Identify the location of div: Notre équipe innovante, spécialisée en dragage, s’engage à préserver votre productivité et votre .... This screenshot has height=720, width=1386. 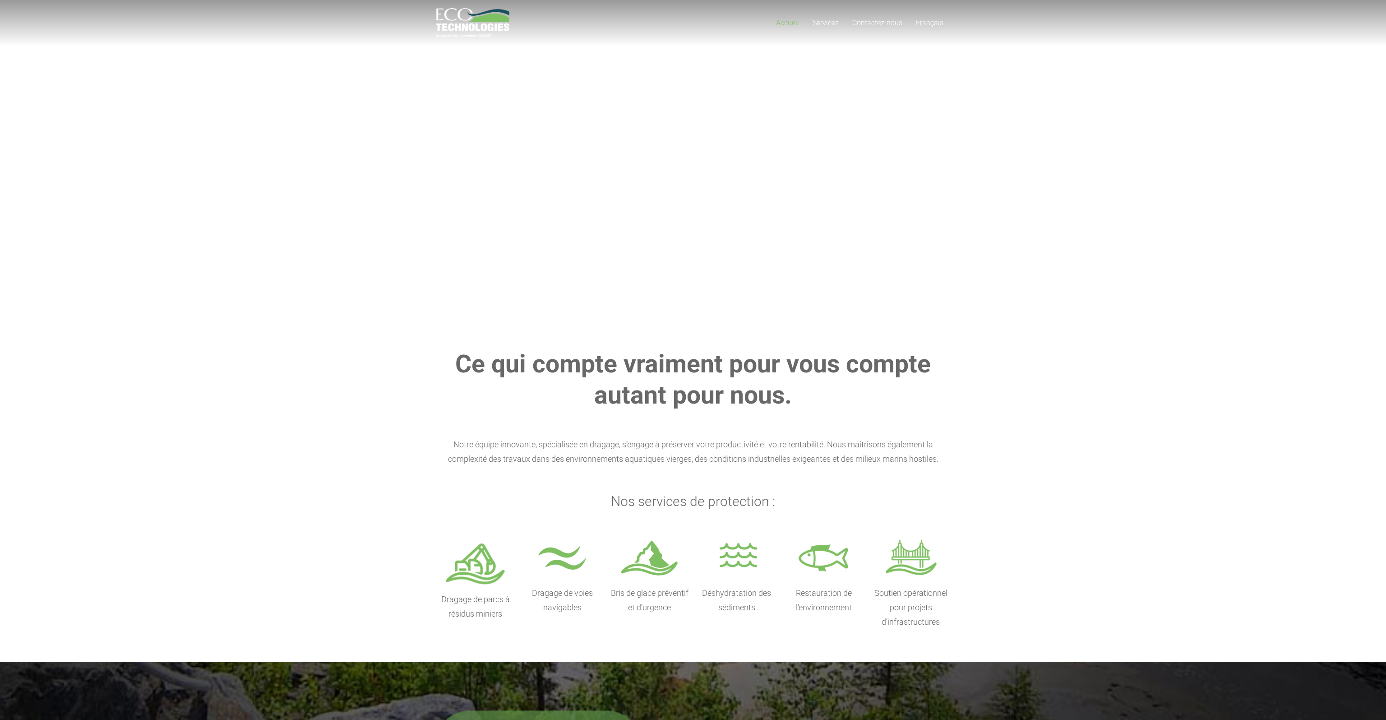
(693, 452).